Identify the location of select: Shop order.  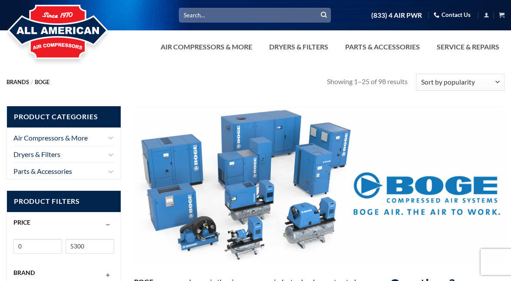
(460, 82).